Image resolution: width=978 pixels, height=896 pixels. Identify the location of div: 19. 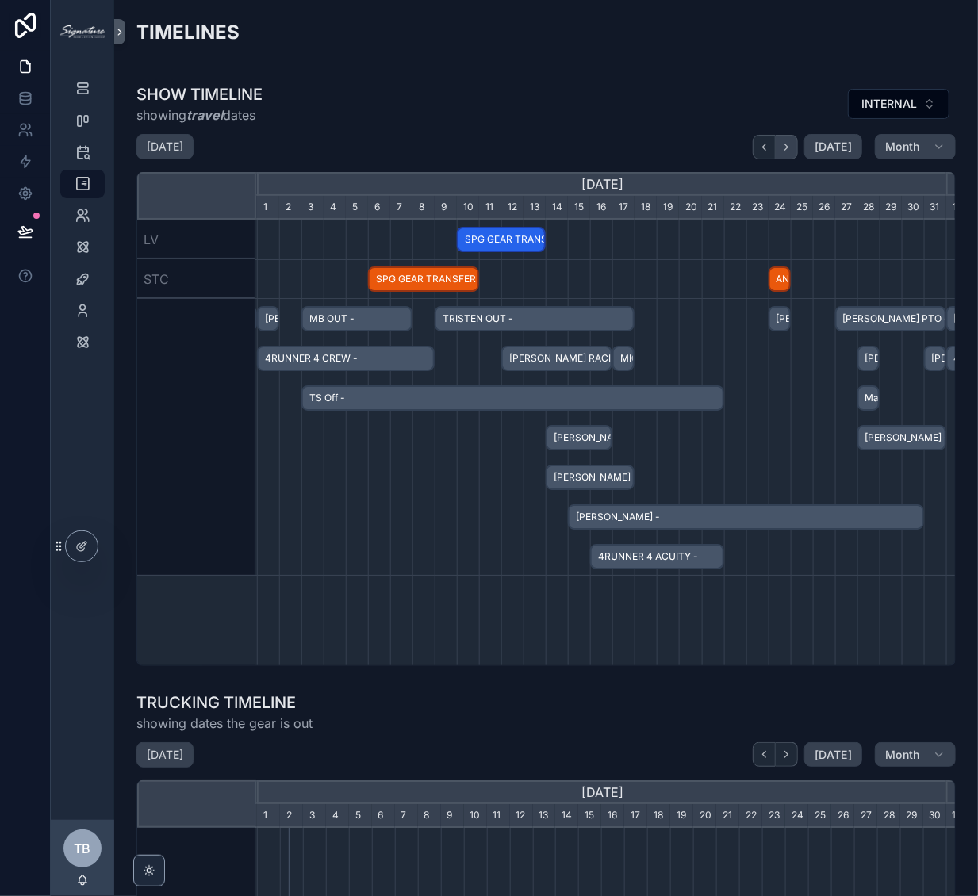
(668, 208).